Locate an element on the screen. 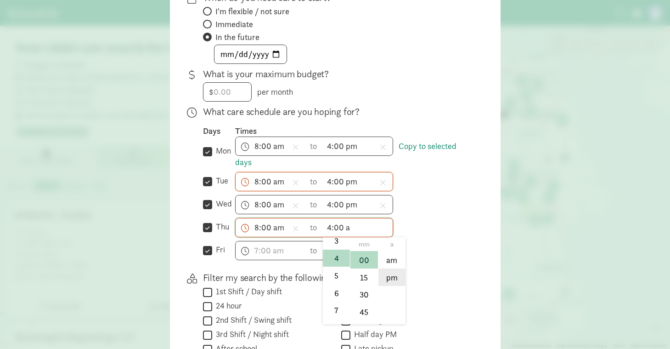 The width and height of the screenshot is (670, 349). li: a is located at coordinates (392, 244).